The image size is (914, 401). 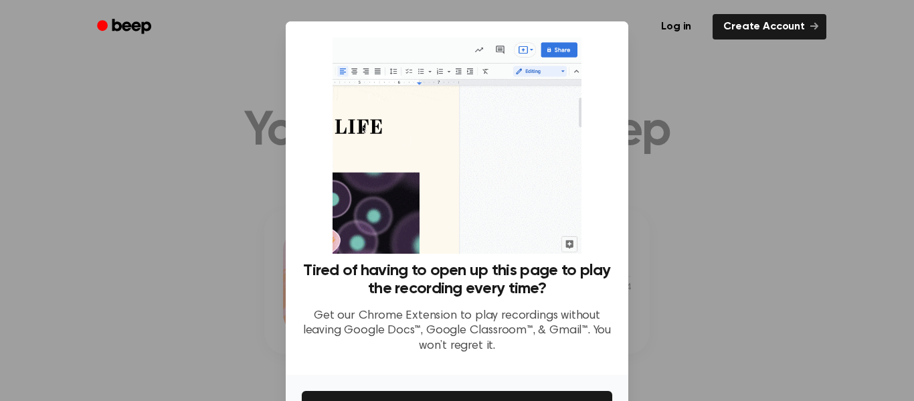 I want to click on a: Log in, so click(x=676, y=27).